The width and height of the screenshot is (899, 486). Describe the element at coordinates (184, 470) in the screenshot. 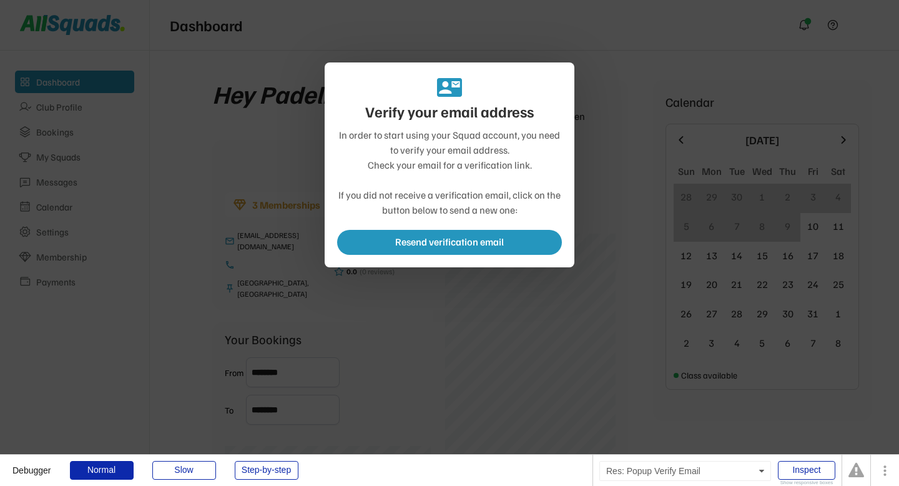

I see `div: Slow` at that location.